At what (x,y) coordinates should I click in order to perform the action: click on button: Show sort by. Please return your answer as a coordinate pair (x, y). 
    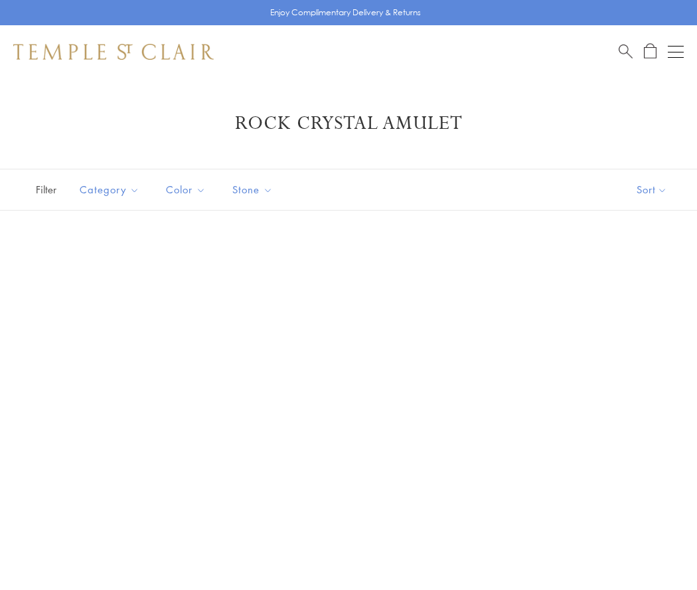
    Looking at the image, I should click on (652, 189).